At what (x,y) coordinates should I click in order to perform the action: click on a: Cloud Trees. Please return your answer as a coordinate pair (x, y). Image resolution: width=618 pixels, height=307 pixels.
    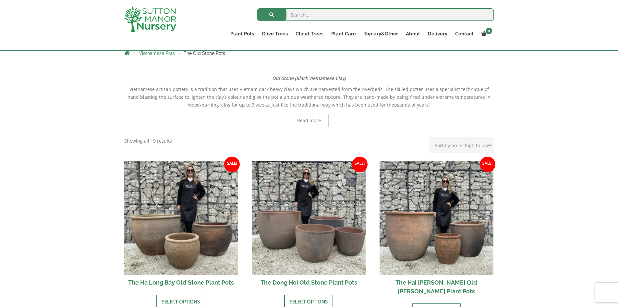
    Looking at the image, I should click on (310, 34).